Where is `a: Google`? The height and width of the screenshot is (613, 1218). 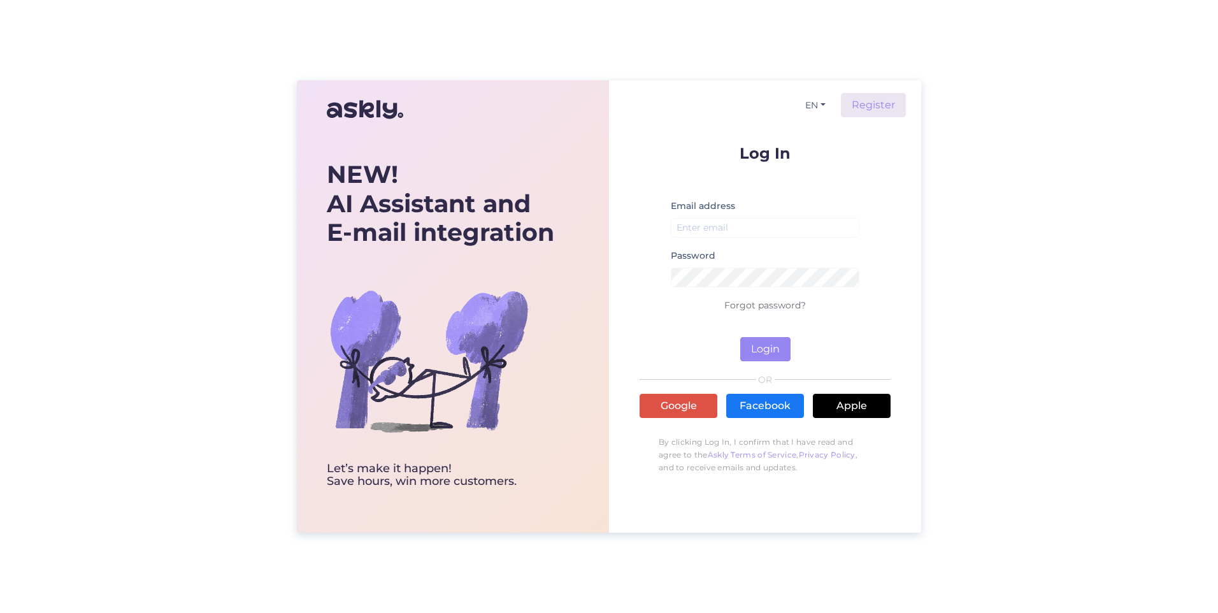 a: Google is located at coordinates (678, 406).